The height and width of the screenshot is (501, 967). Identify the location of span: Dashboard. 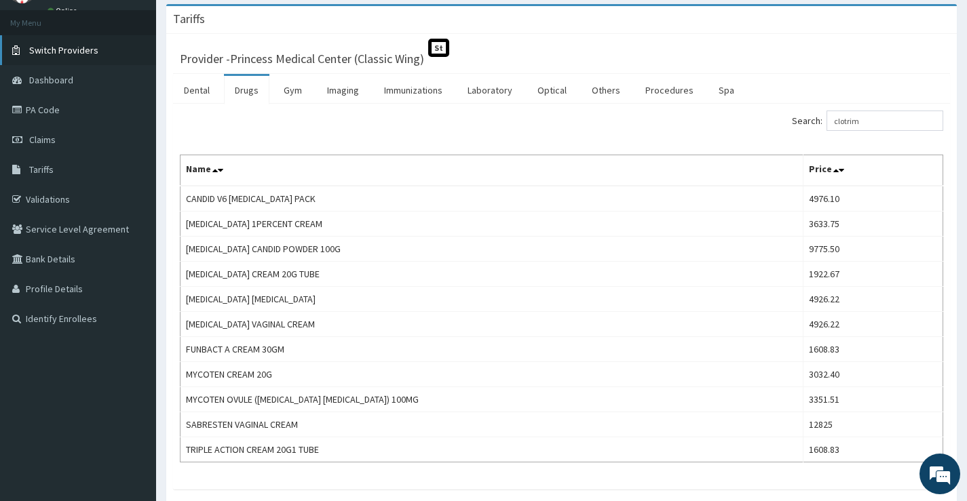
(51, 80).